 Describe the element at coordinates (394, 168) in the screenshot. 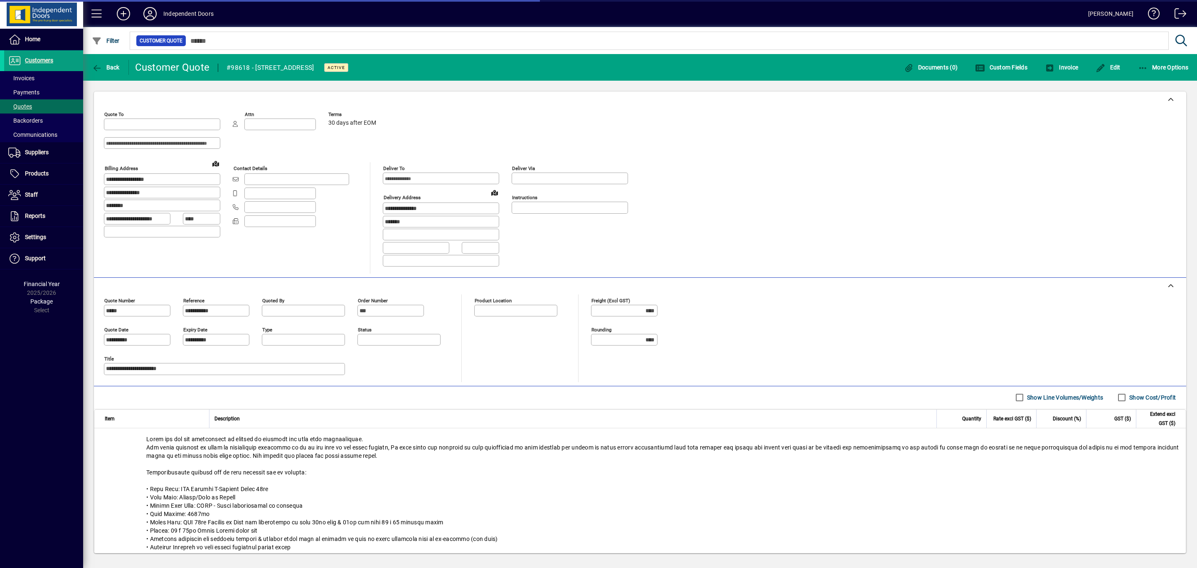

I see `mat-label: Deliver To` at that location.